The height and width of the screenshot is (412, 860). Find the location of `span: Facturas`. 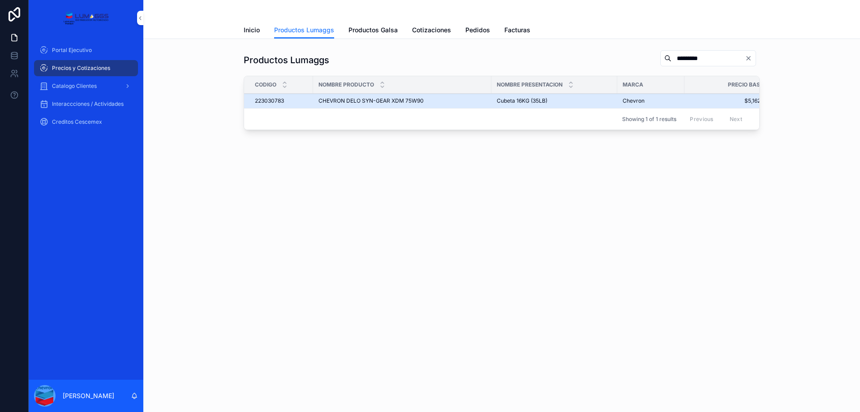

span: Facturas is located at coordinates (517, 30).